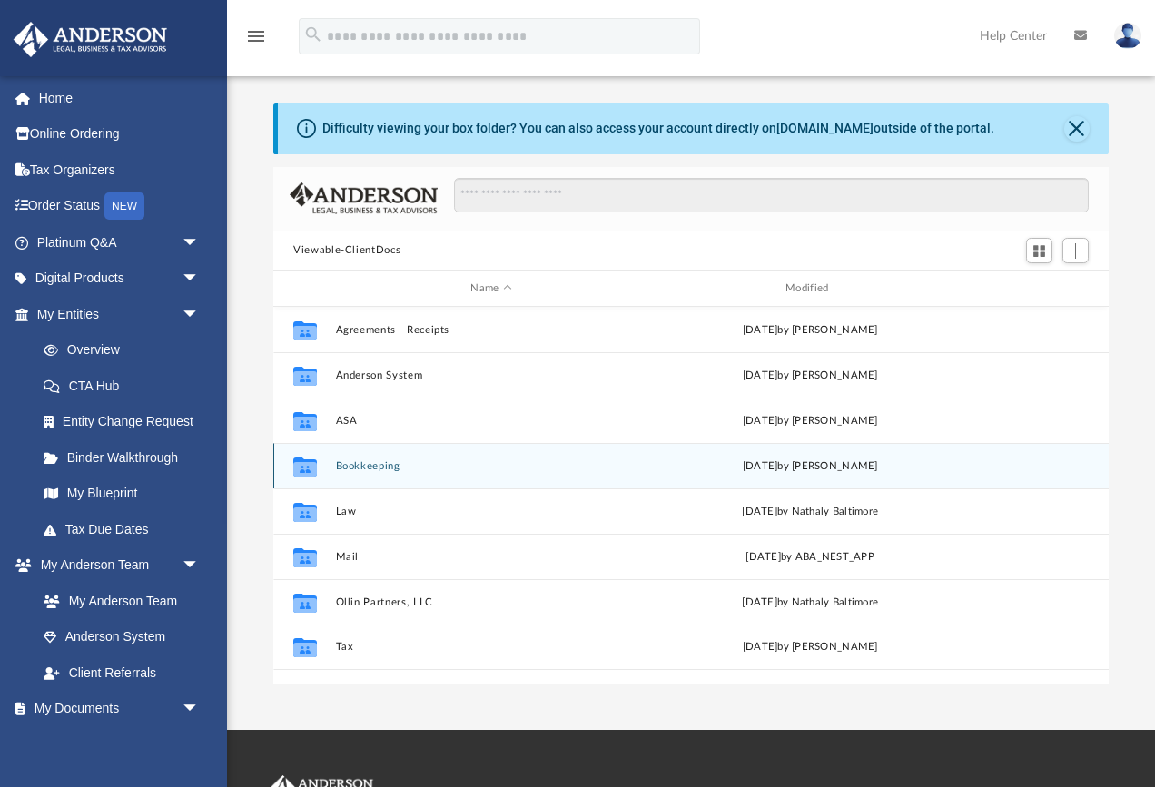 Image resolution: width=1155 pixels, height=787 pixels. Describe the element at coordinates (126, 458) in the screenshot. I see `a: Binder Walkthrough` at that location.